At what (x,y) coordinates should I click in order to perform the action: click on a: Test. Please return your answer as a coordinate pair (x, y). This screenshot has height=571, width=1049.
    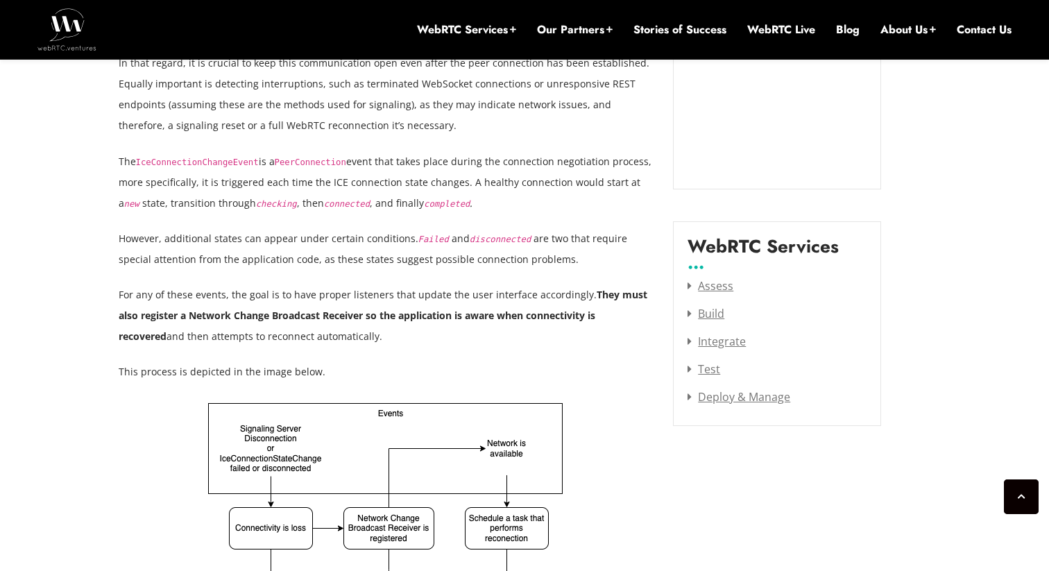
    Looking at the image, I should click on (704, 369).